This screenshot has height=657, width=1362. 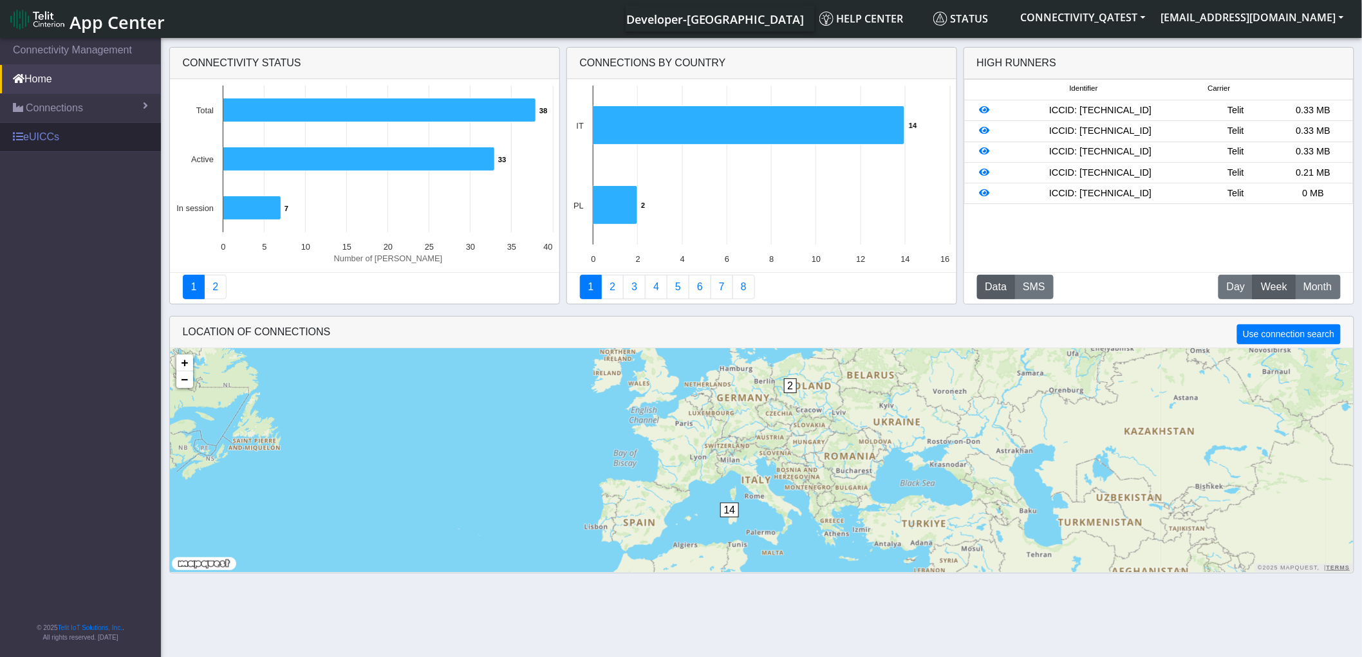 What do you see at coordinates (346, 247) in the screenshot?
I see `text: 15` at bounding box center [346, 247].